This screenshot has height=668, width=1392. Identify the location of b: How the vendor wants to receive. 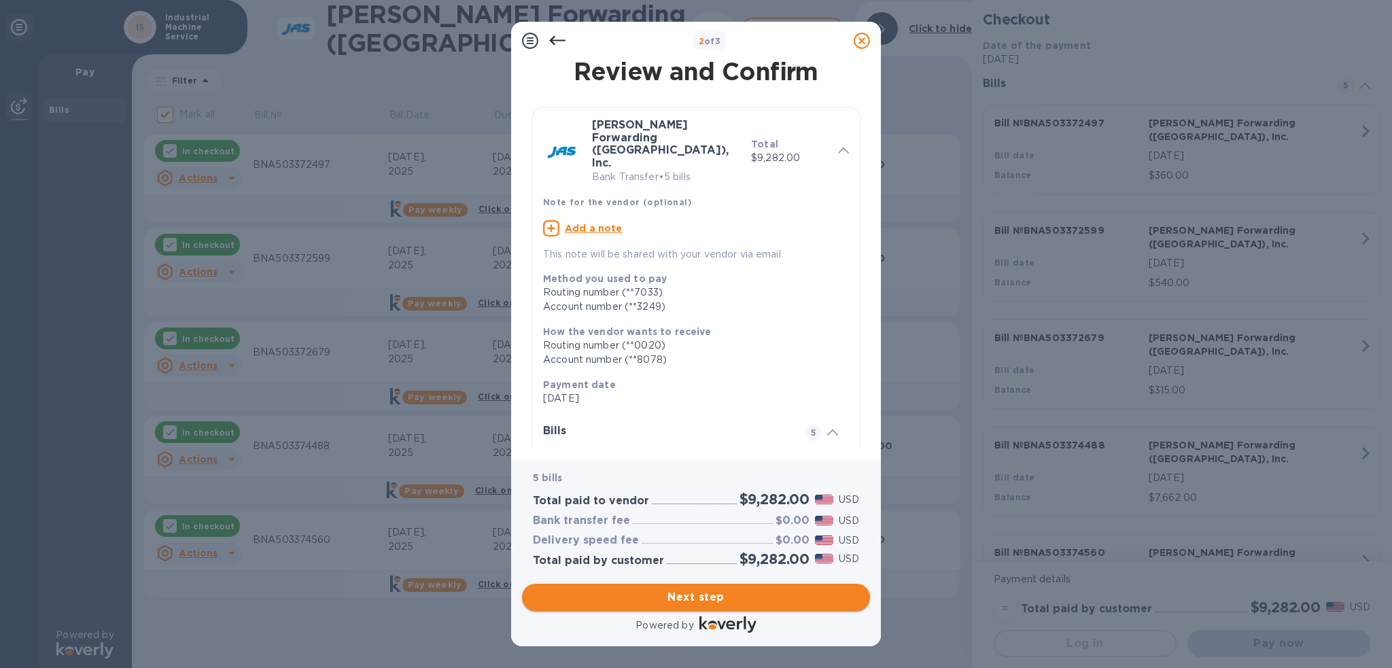
(627, 332).